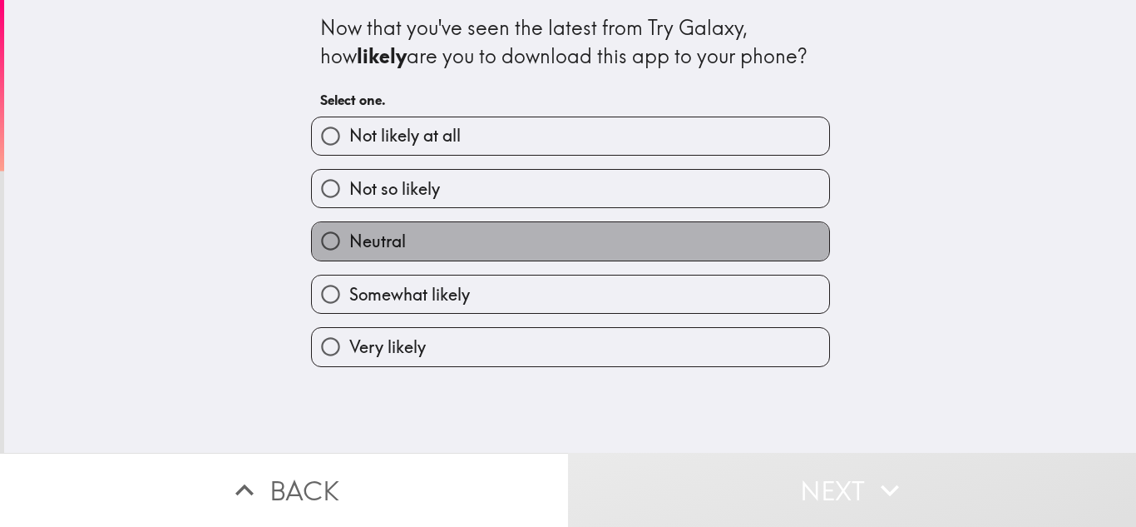 The height and width of the screenshot is (527, 1136). Describe the element at coordinates (378, 241) in the screenshot. I see `span: Neutral` at that location.